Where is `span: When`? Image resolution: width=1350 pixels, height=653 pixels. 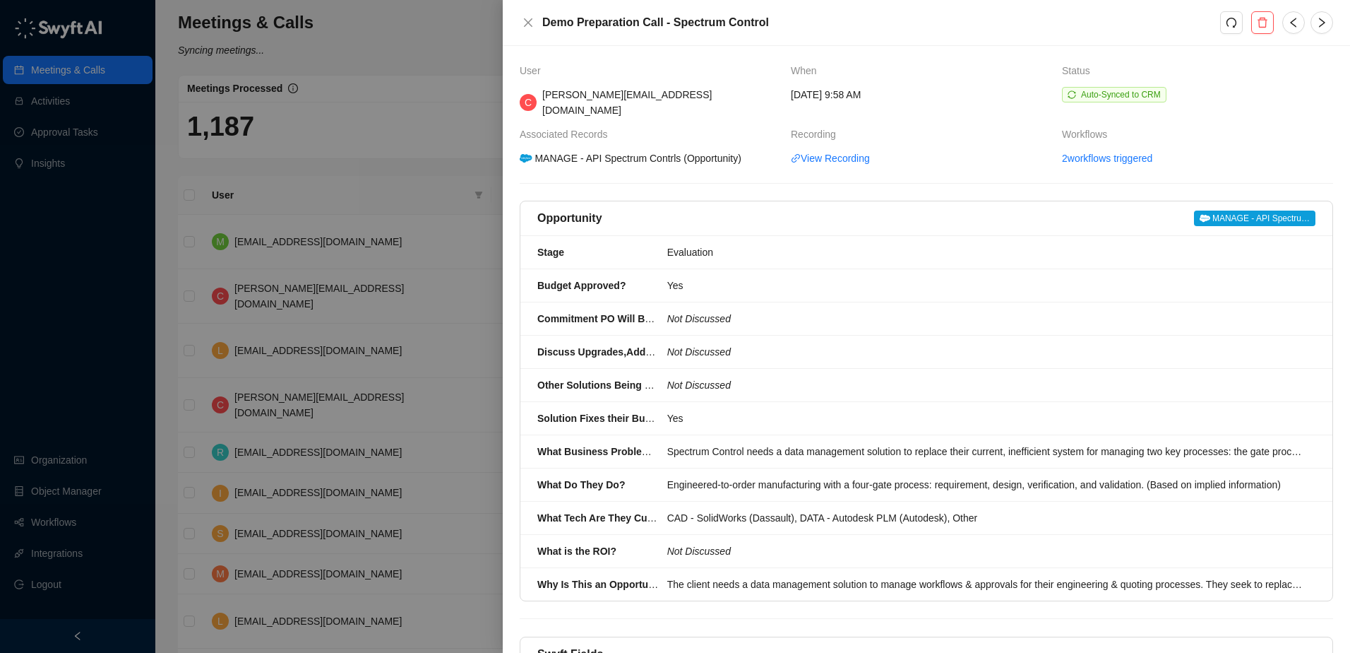 span: When is located at coordinates (807, 71).